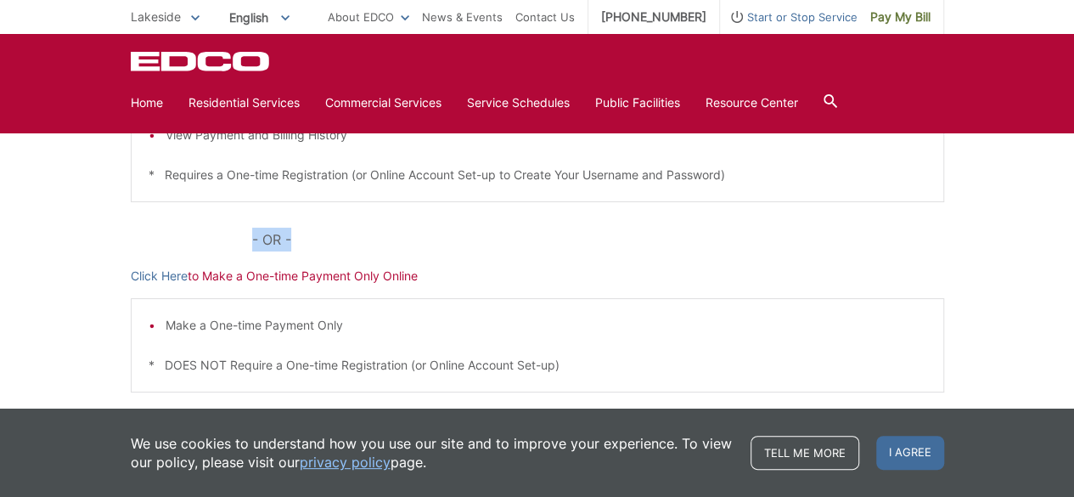  What do you see at coordinates (538, 276) in the screenshot?
I see `p: to Make a One-time Payment Only Online` at bounding box center [538, 276].